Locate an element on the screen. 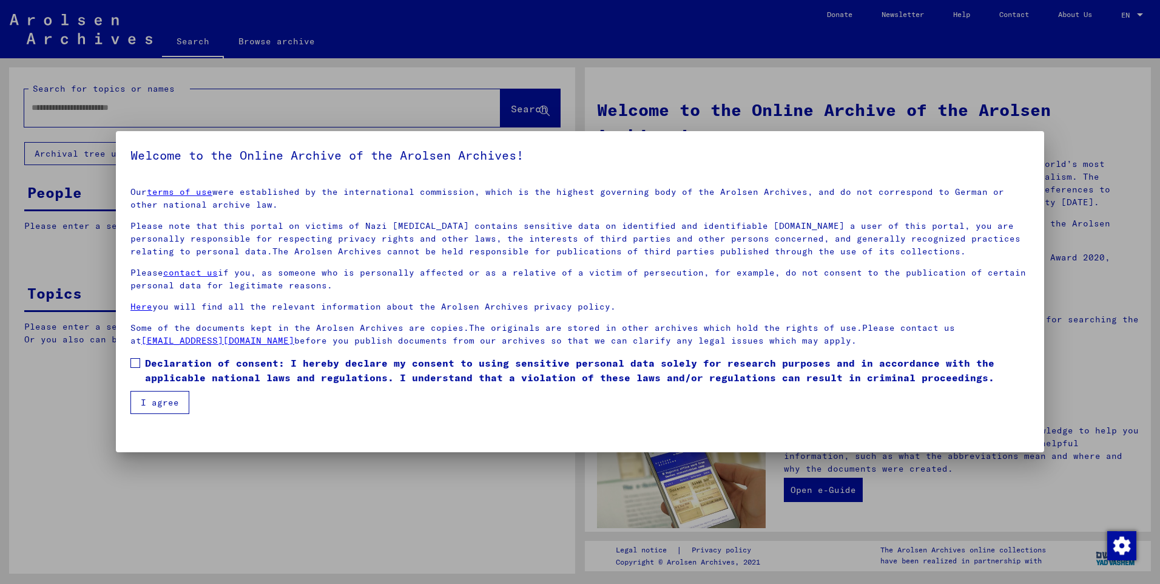  p: Some of the documents kept in the Arolsen Archives are copies.The originals are stored in other a... is located at coordinates (580, 334).